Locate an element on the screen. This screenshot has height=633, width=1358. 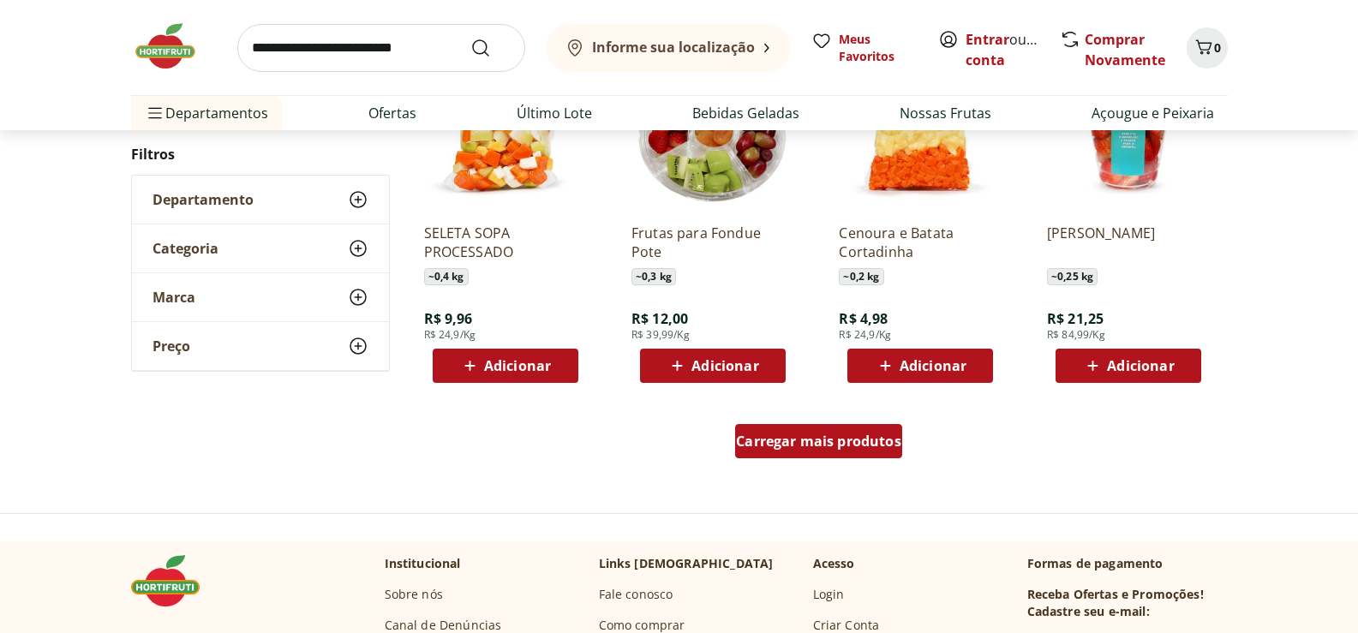
span: Meus Favoritos is located at coordinates (878, 48).